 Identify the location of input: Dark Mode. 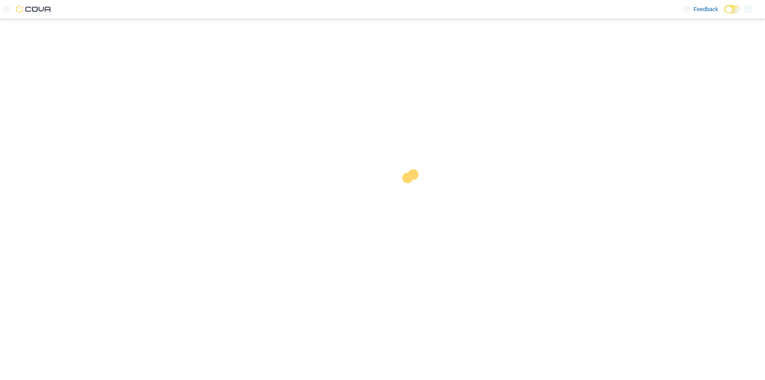
(732, 9).